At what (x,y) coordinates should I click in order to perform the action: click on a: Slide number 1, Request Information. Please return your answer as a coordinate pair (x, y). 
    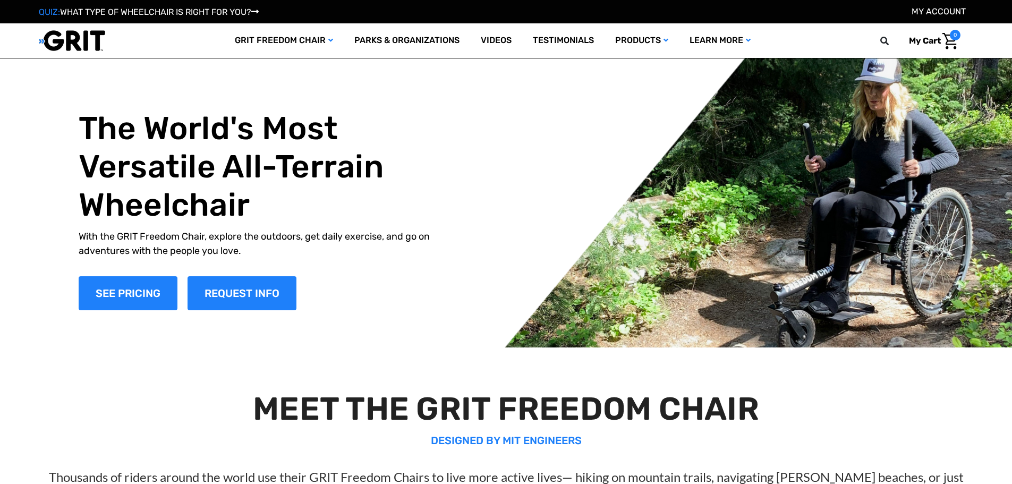
    Looking at the image, I should click on (242, 293).